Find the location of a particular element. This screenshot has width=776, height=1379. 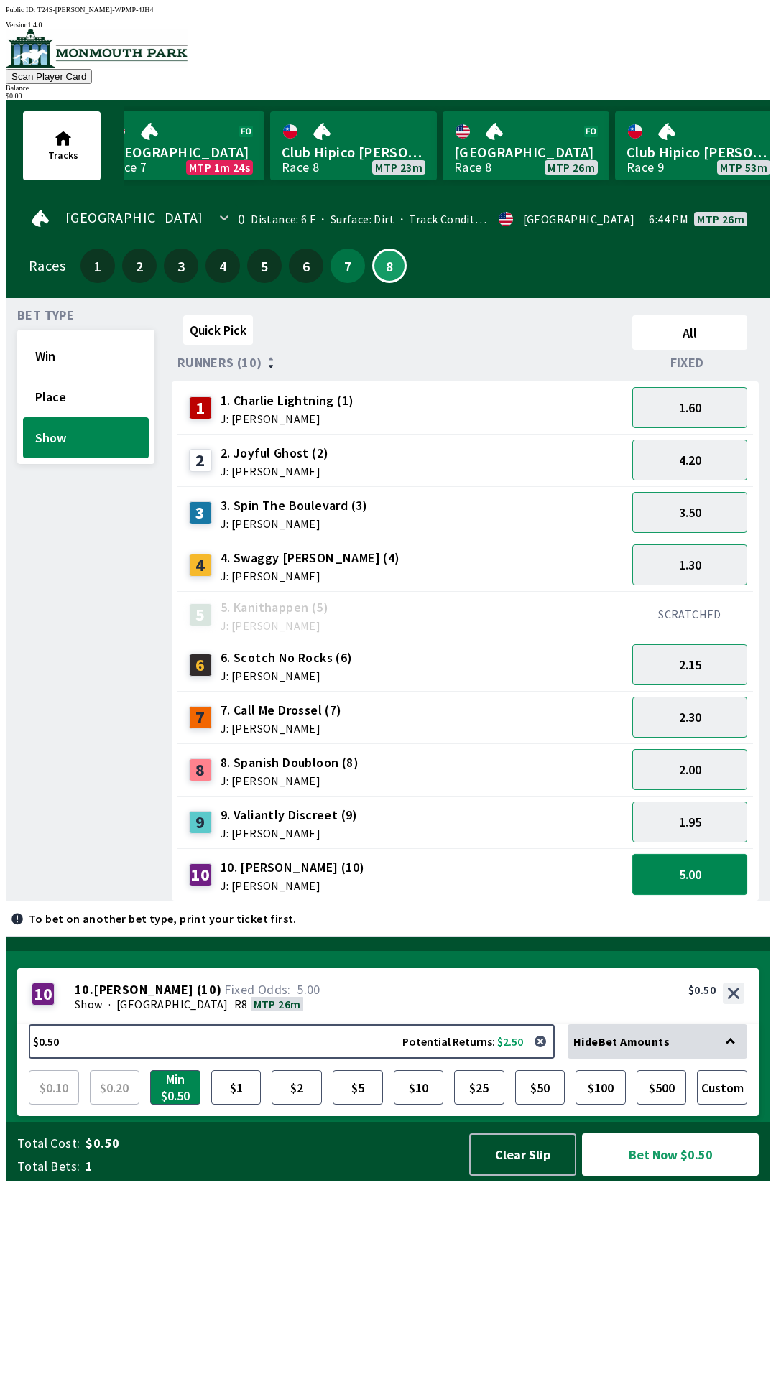

span: Clear Slip is located at coordinates (522, 1154).